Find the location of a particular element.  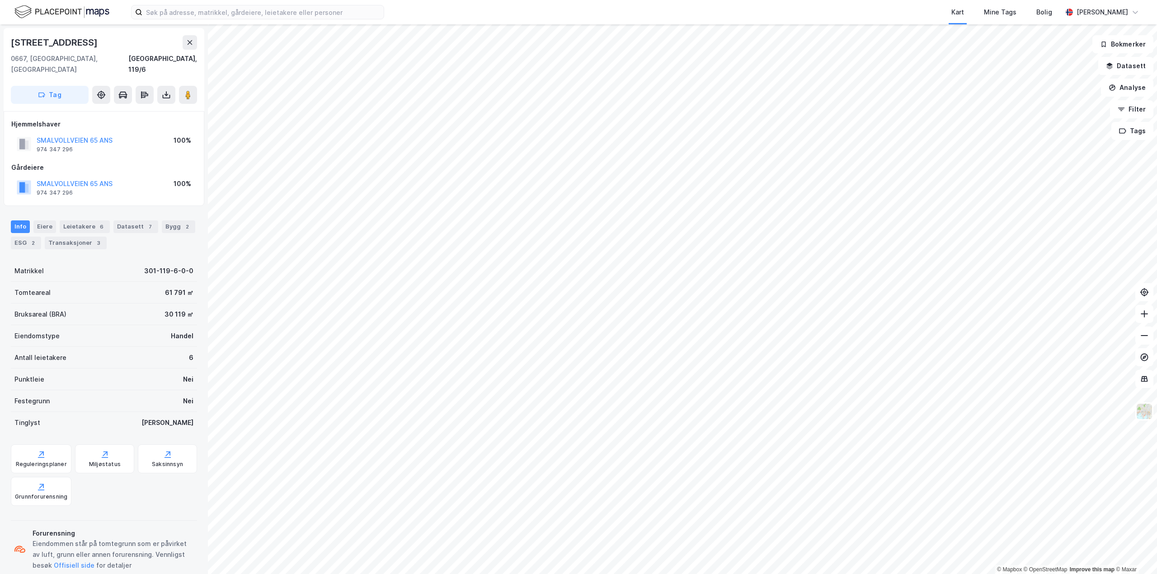

div: 61 791 ㎡ is located at coordinates (179, 293).